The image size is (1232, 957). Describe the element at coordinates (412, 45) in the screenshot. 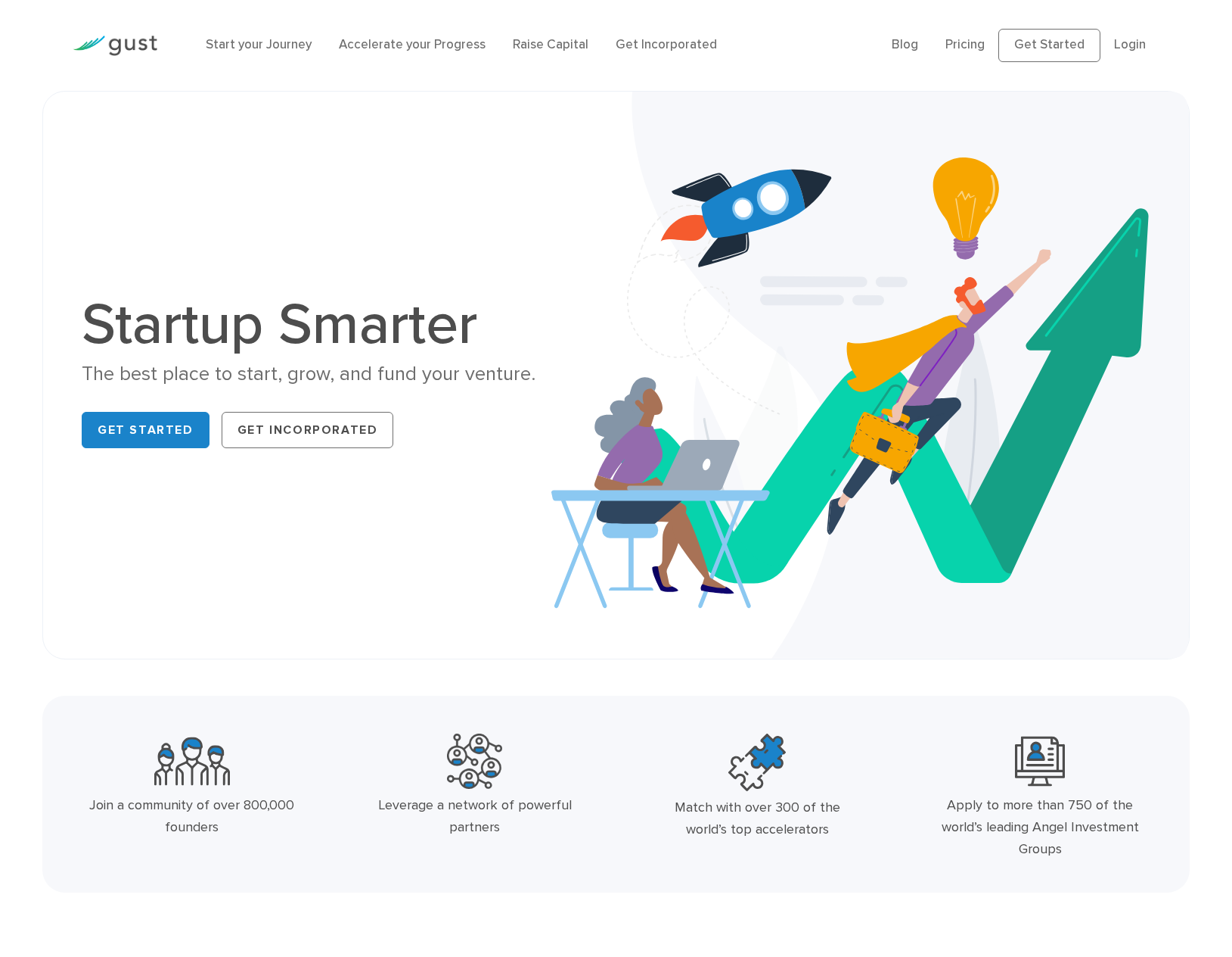

I see `a: Accelerate your Progress` at that location.